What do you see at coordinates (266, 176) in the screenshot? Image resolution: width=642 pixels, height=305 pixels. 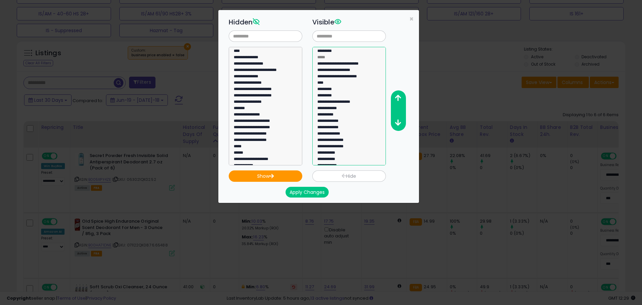 I see `button: Show` at bounding box center [266, 176].